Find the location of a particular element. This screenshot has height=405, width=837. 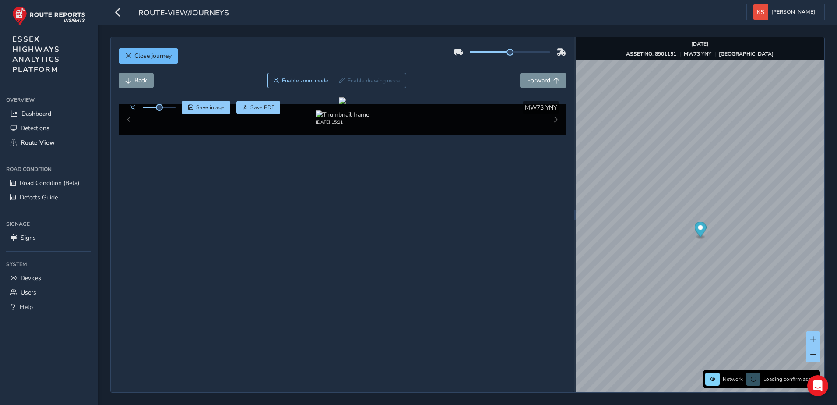

span: Road Condition (Beta) is located at coordinates (49, 183).